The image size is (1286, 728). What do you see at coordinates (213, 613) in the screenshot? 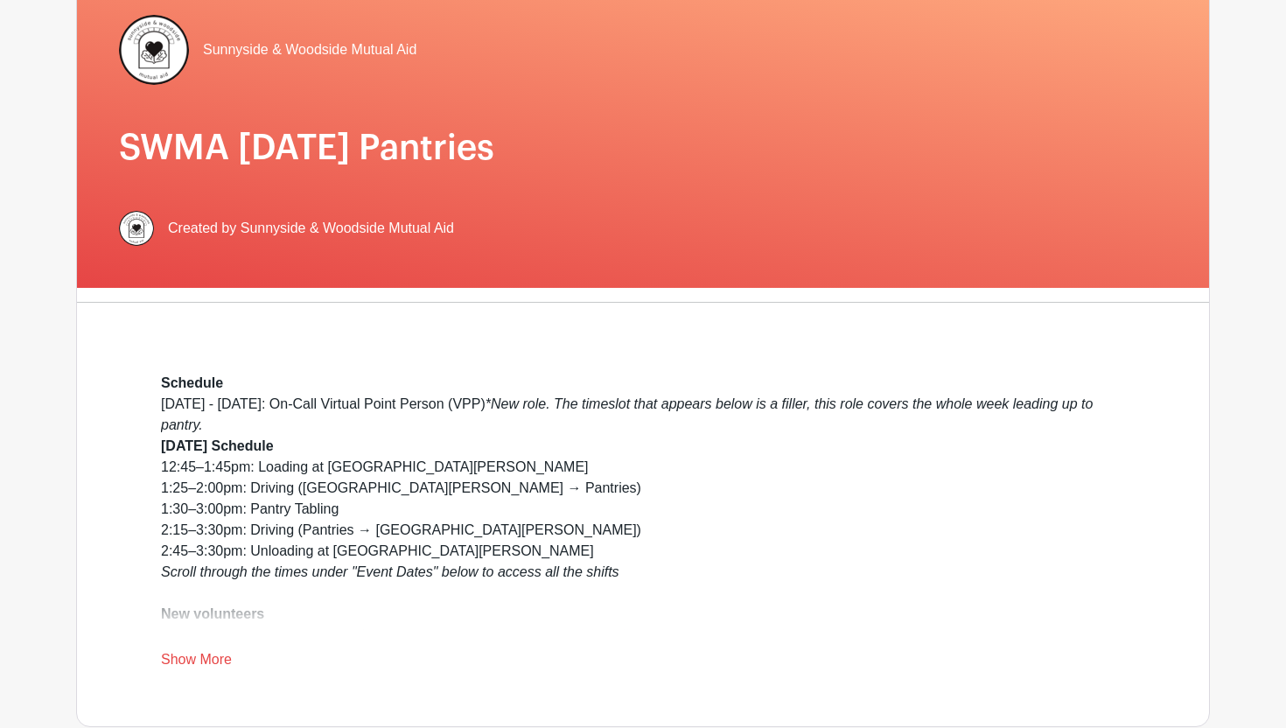
I see `strong: New volunteers` at bounding box center [213, 613].